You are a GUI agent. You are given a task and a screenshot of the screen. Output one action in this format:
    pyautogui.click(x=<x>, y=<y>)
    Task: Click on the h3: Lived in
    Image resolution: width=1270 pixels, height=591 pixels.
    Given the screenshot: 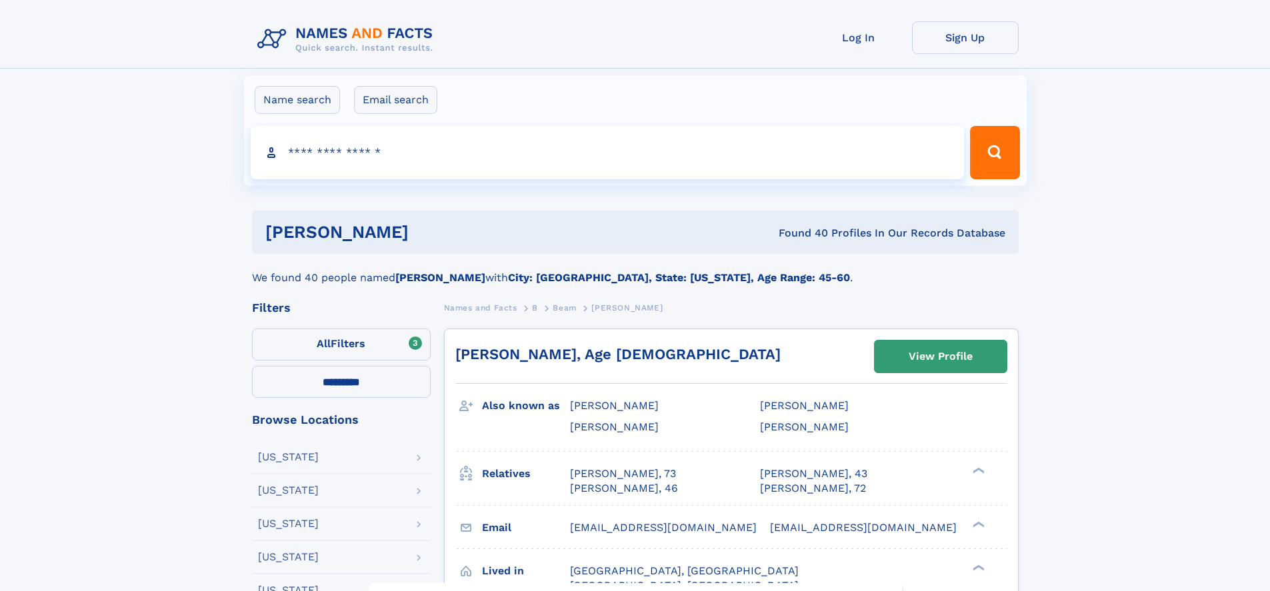 What is the action you would take?
    pyautogui.click(x=526, y=571)
    